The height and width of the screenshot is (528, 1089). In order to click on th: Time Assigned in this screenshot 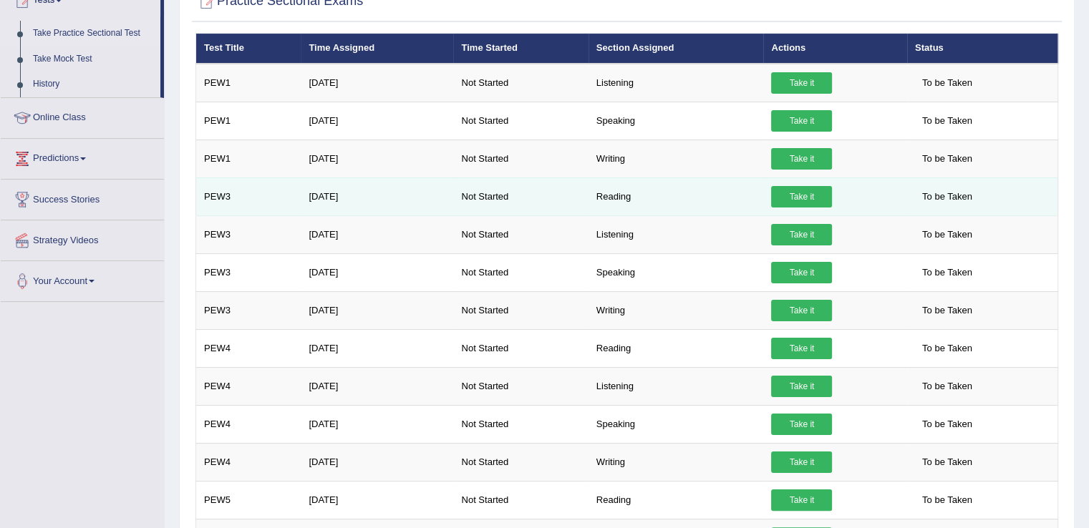, I will do `click(377, 49)`.